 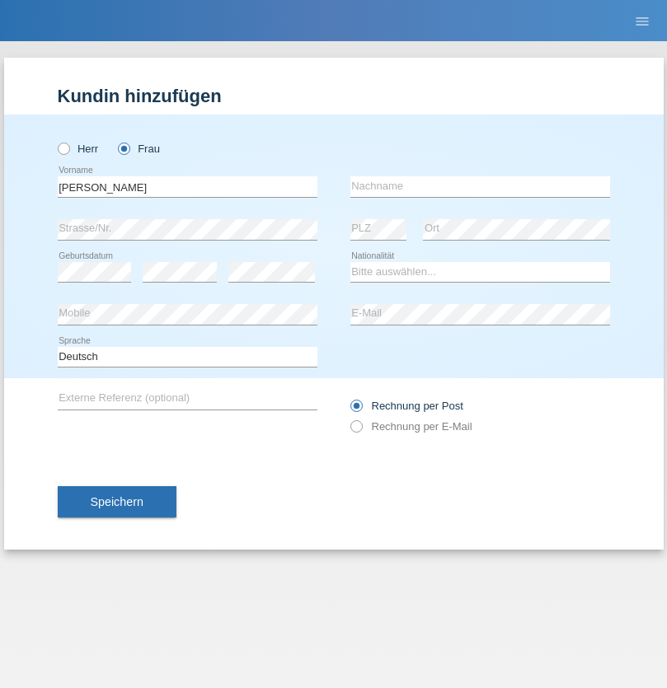 What do you see at coordinates (117, 502) in the screenshot?
I see `span: Speichern` at bounding box center [117, 502].